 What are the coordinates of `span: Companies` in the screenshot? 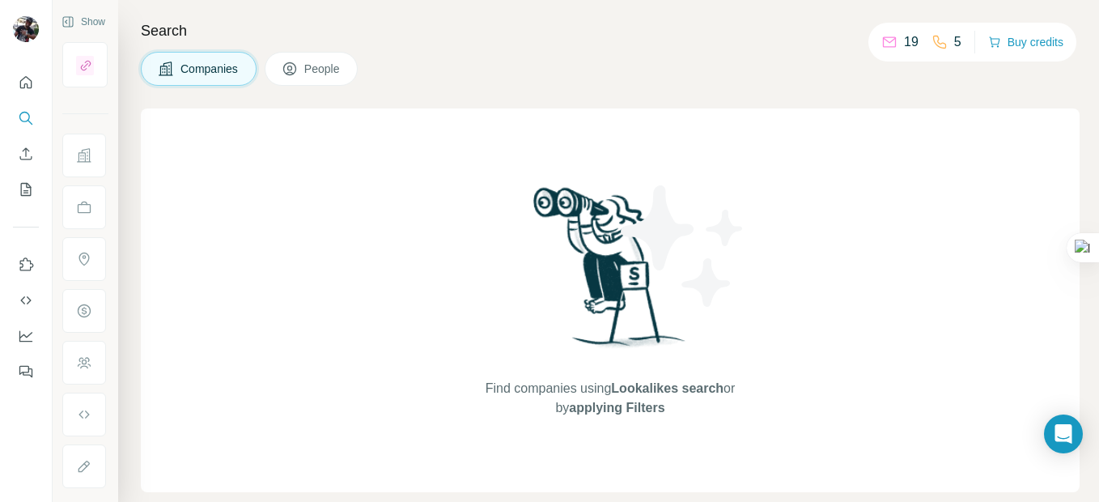 It's located at (210, 69).